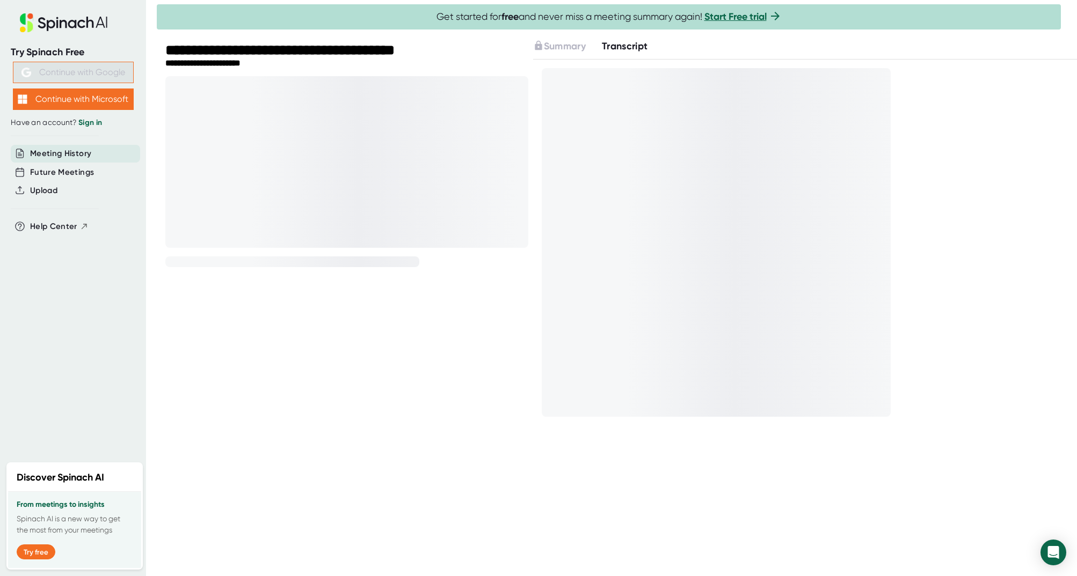 The image size is (1077, 576). What do you see at coordinates (625, 46) in the screenshot?
I see `button: Transcript` at bounding box center [625, 46].